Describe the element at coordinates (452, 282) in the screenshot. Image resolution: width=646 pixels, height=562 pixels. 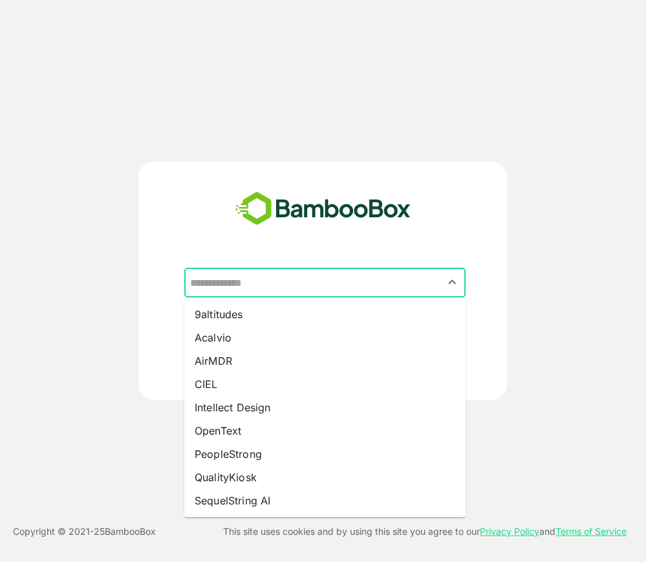
I see `button: Close` at that location.